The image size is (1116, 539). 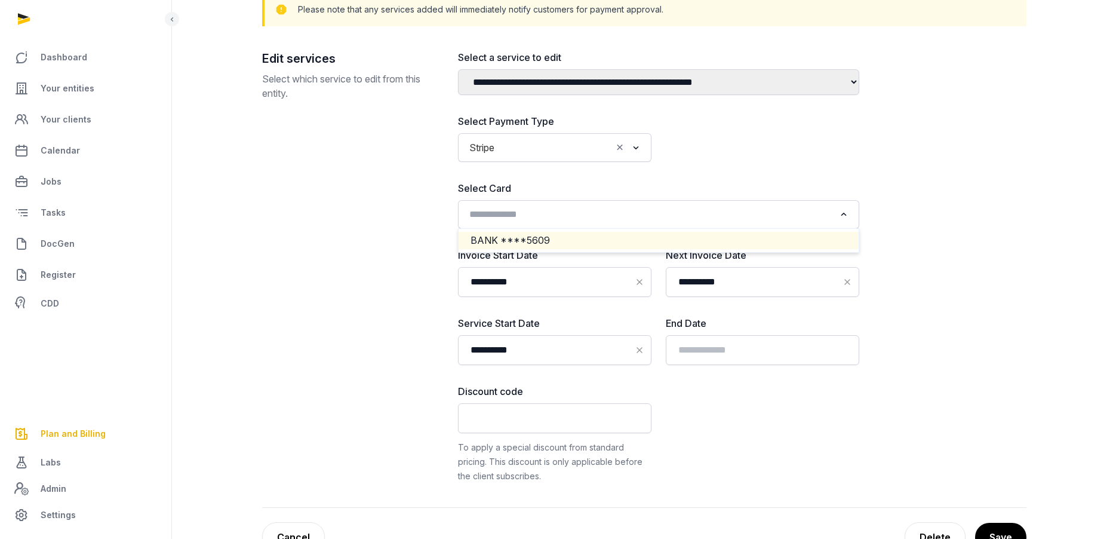 I want to click on span: Register, so click(x=58, y=275).